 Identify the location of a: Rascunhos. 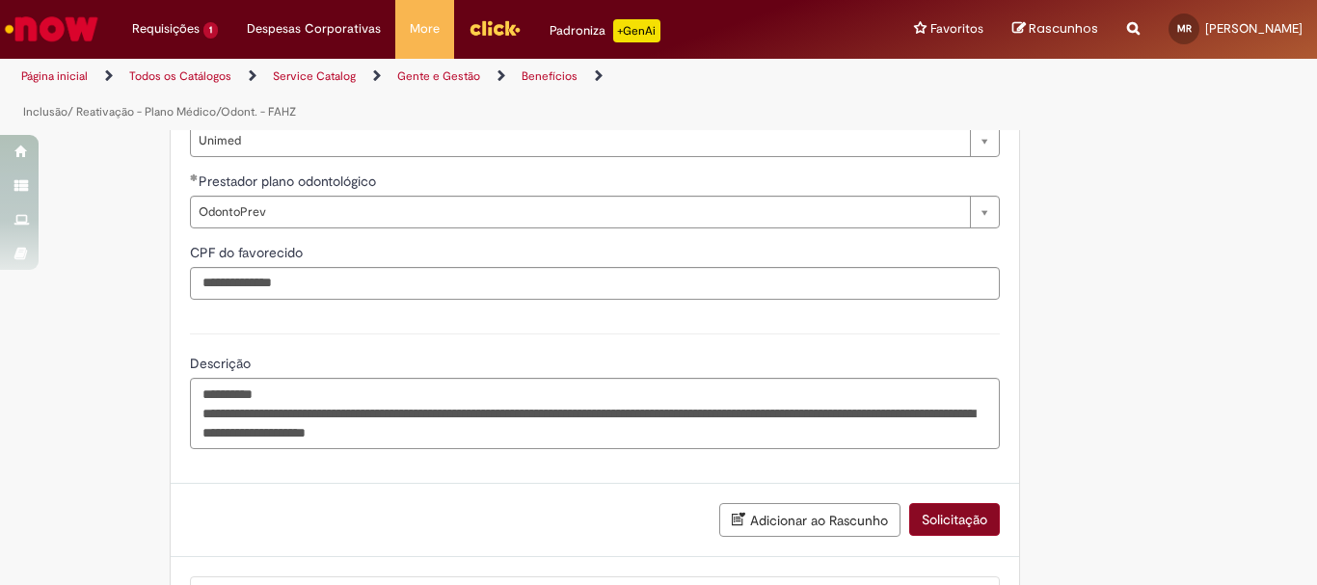
(1055, 29).